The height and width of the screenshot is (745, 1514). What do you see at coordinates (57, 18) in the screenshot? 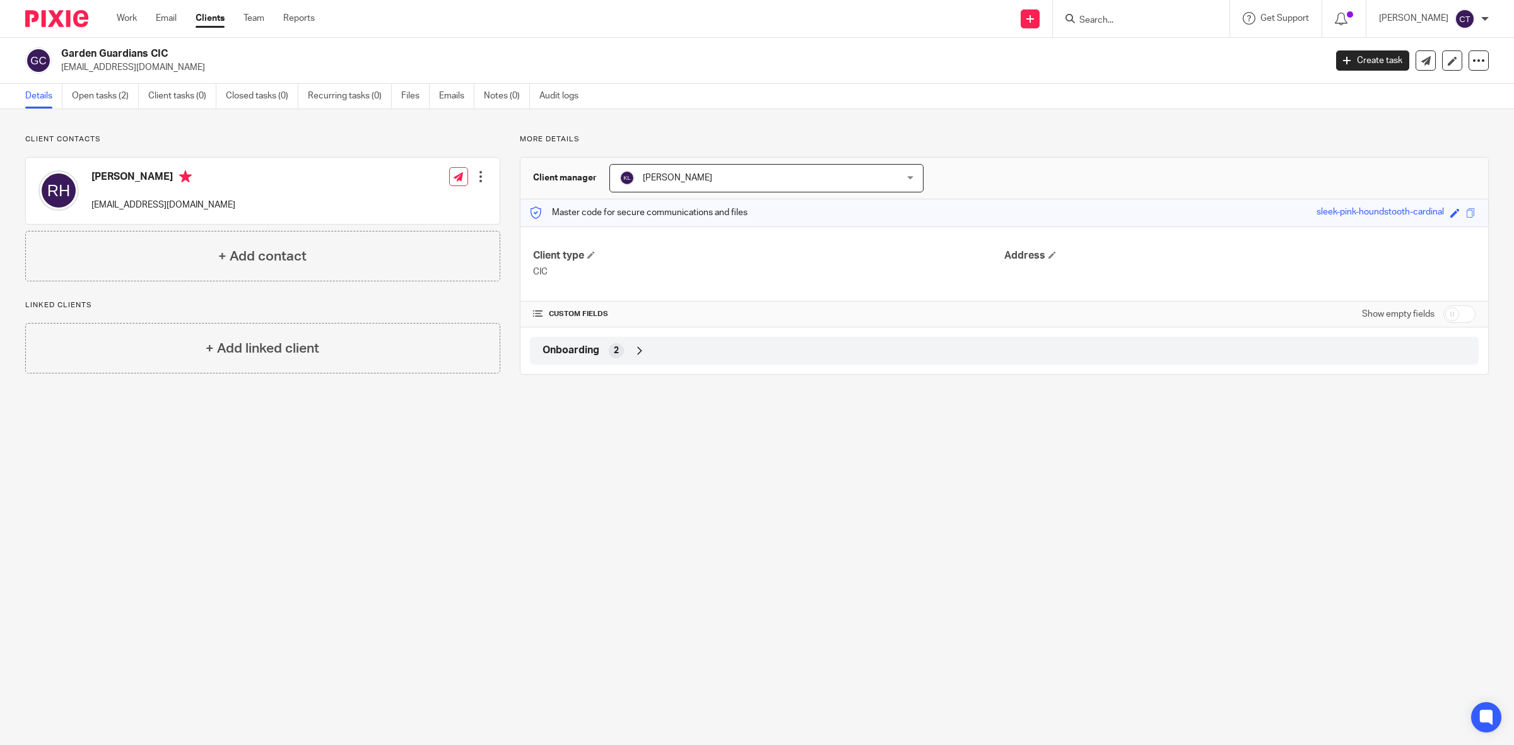
I see `img: Pixie` at bounding box center [57, 18].